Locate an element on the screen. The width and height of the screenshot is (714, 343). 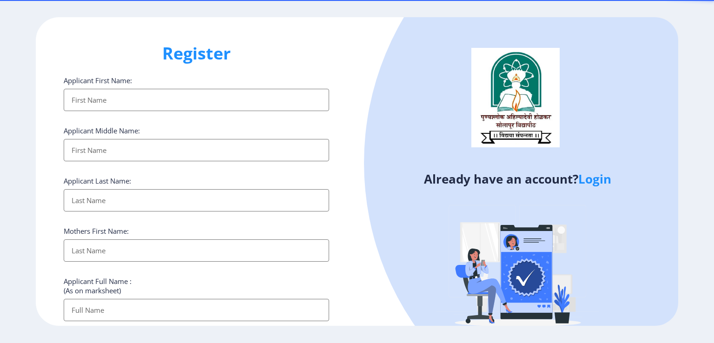
label: Applicant Full Name : (As on marksheet) is located at coordinates (98, 286).